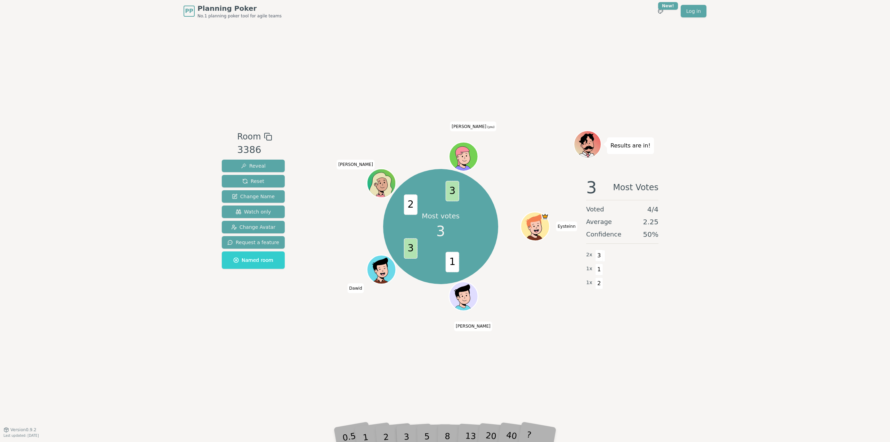 The width and height of the screenshot is (890, 442). I want to click on div: 3386, so click(255, 150).